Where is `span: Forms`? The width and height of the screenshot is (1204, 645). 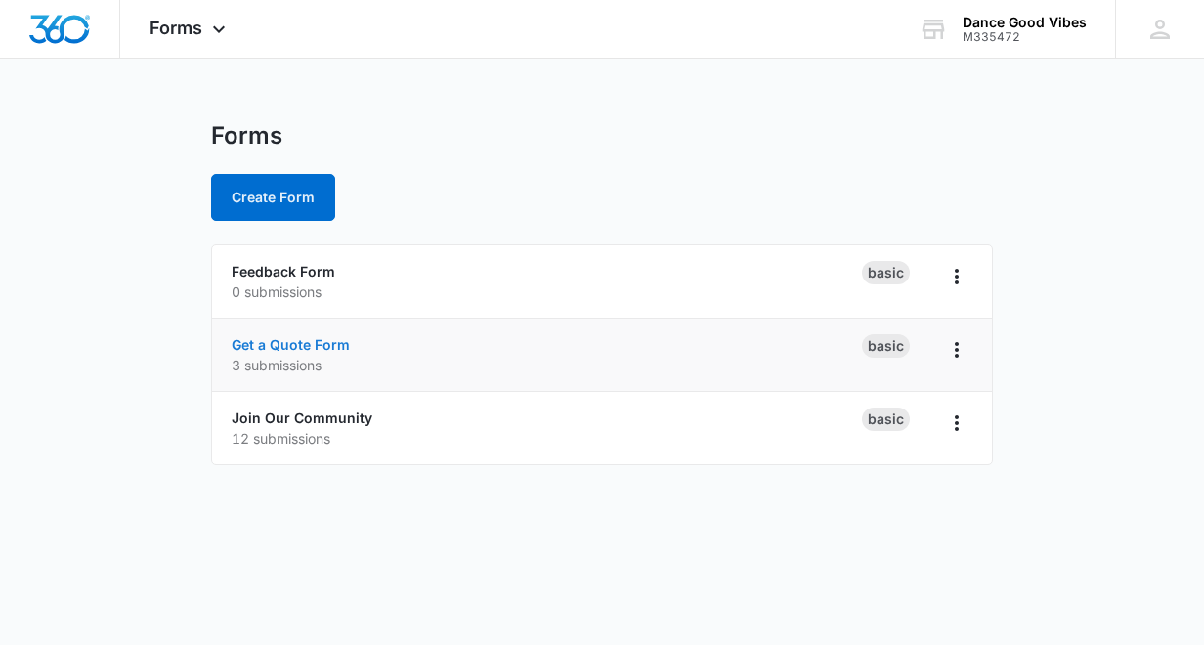 span: Forms is located at coordinates (176, 27).